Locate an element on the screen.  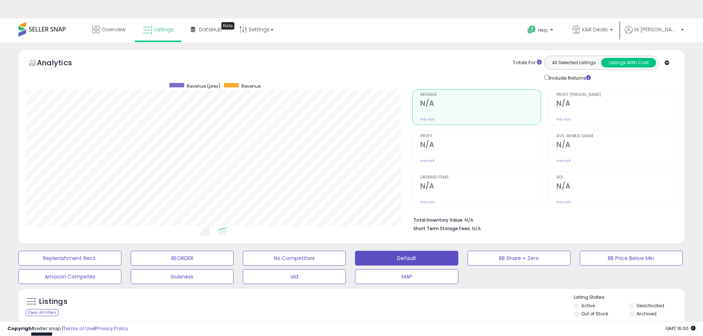
a: DataHub is located at coordinates (206, 30).